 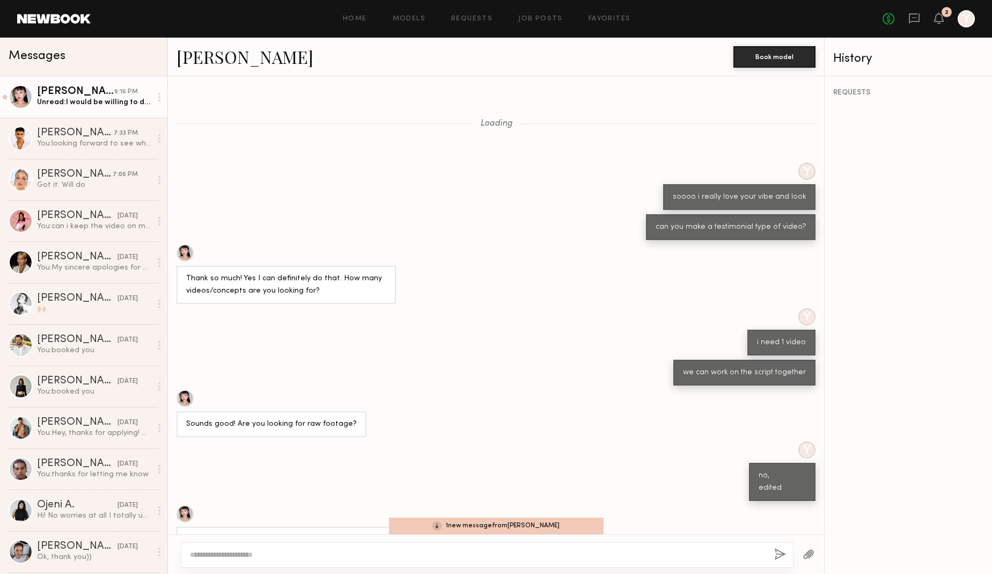 What do you see at coordinates (781, 342) in the screenshot?
I see `div: i need 1 video` at bounding box center [781, 342].